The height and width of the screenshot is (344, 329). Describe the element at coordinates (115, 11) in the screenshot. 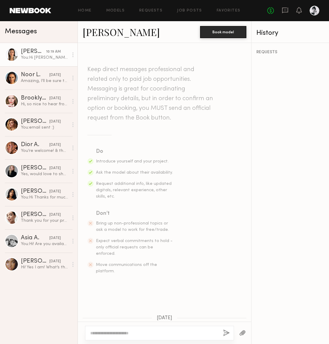

I see `a: Models` at that location.